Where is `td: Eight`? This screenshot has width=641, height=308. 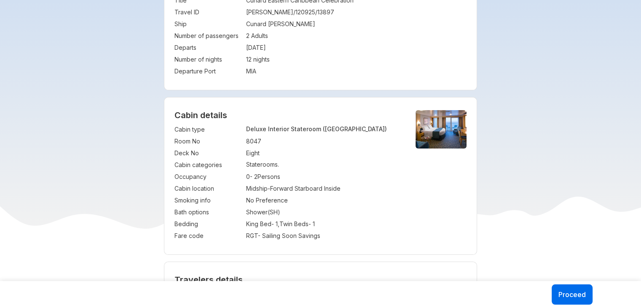
td: Eight is located at coordinates (324, 153).